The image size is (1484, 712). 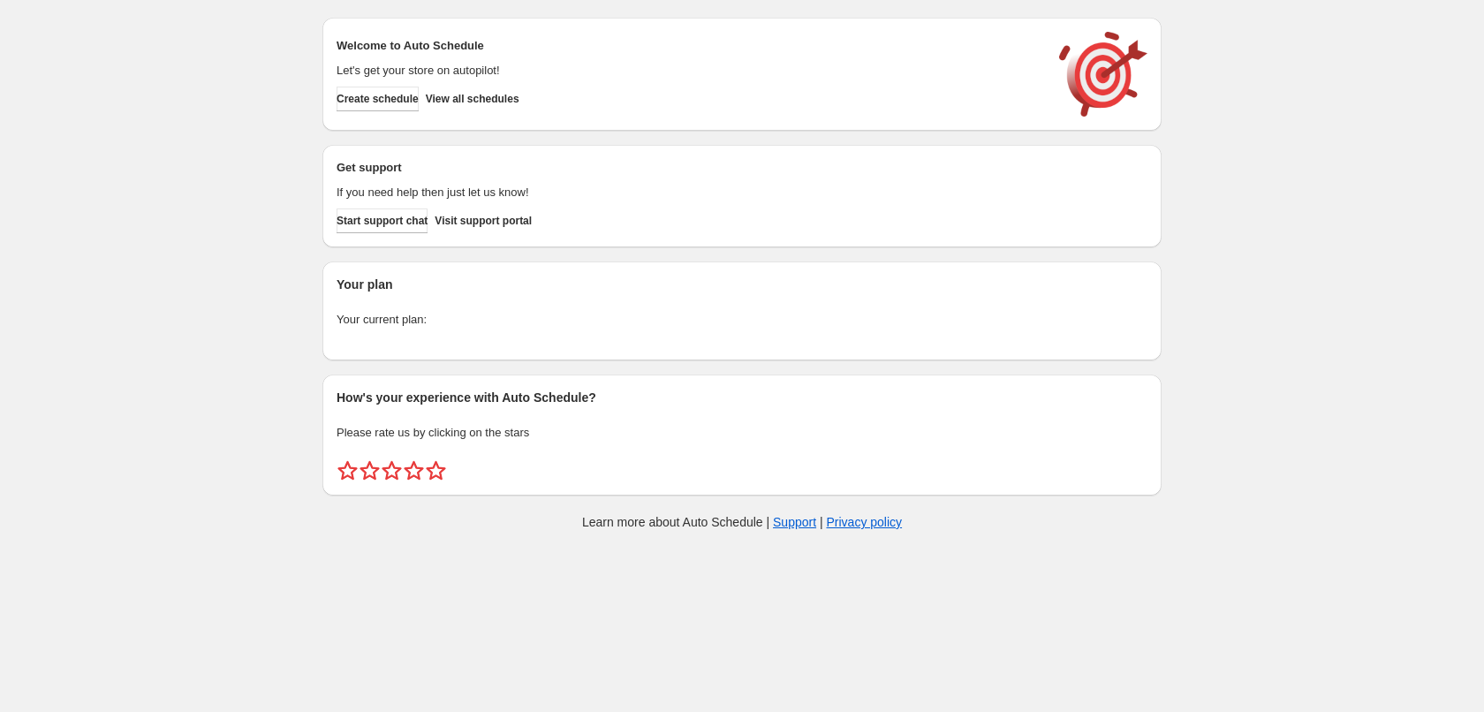 What do you see at coordinates (382, 221) in the screenshot?
I see `a: Start support chat` at bounding box center [382, 221].